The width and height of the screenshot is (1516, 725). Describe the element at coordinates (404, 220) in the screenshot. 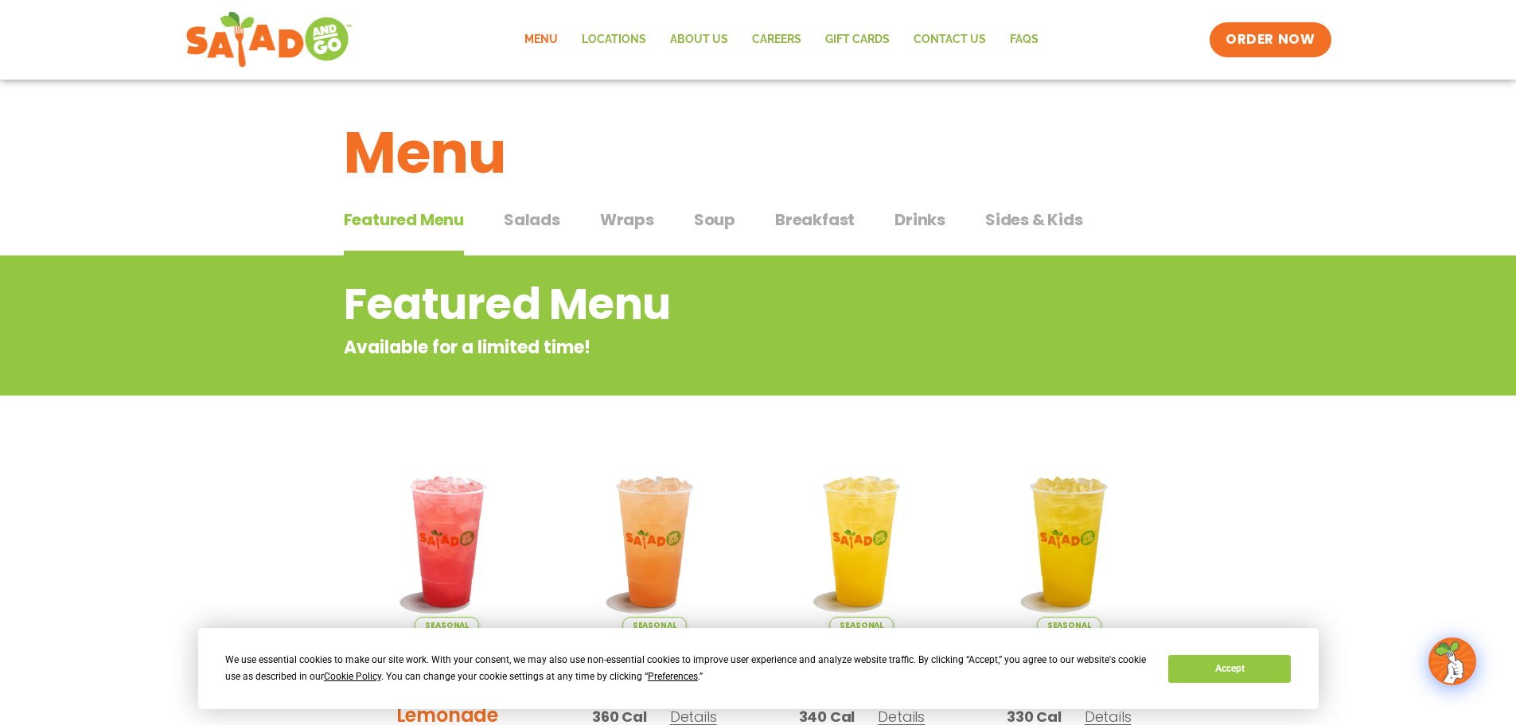

I see `span: Featured Menu` at that location.